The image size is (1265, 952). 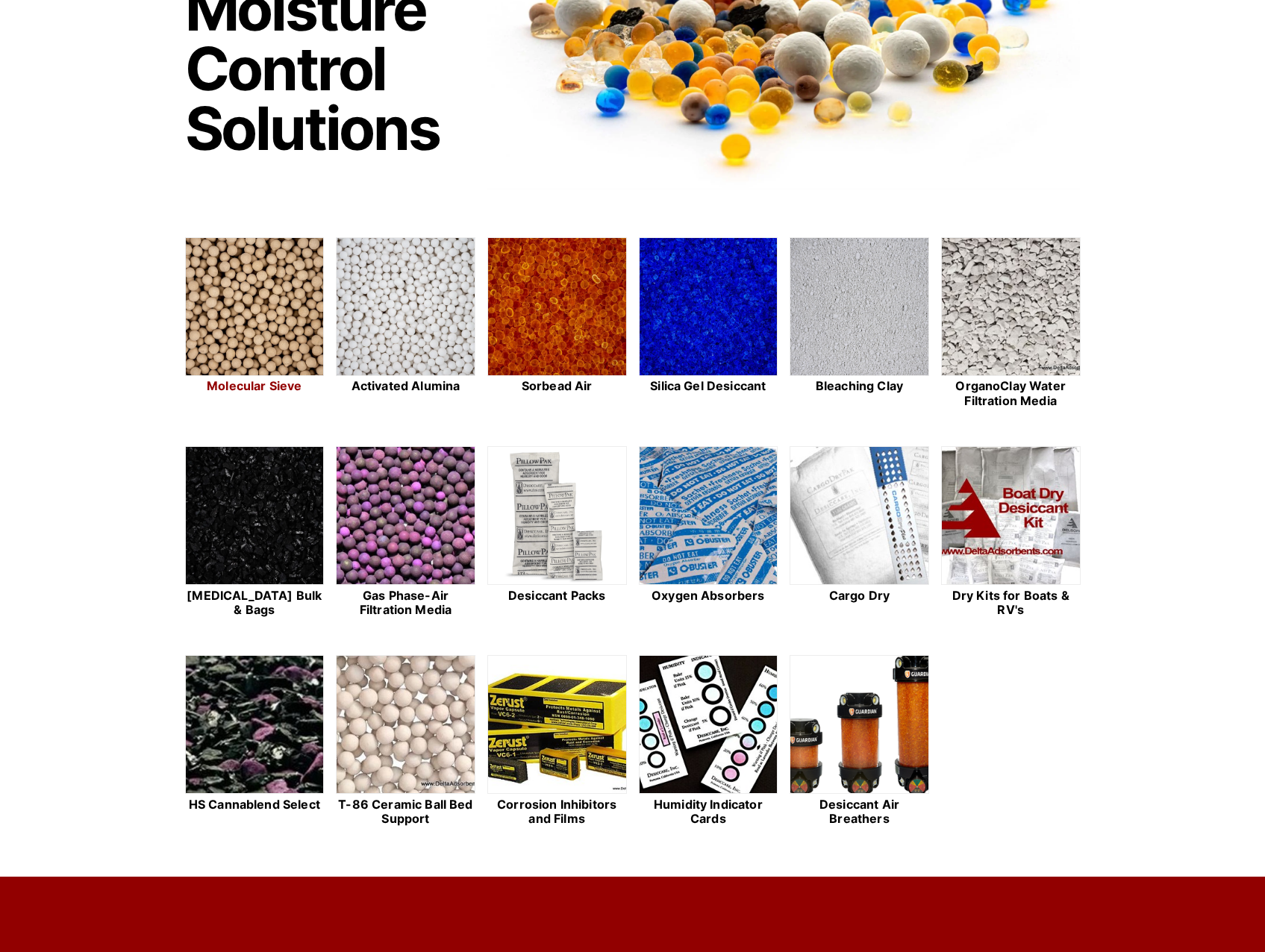 I want to click on a: Dry Kits for Boats & RV's, so click(x=1011, y=533).